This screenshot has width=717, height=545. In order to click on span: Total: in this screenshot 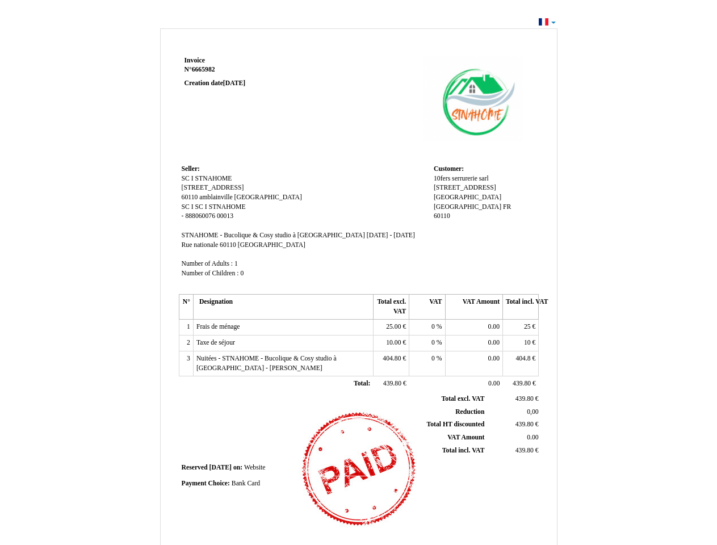, I will do `click(362, 383)`.